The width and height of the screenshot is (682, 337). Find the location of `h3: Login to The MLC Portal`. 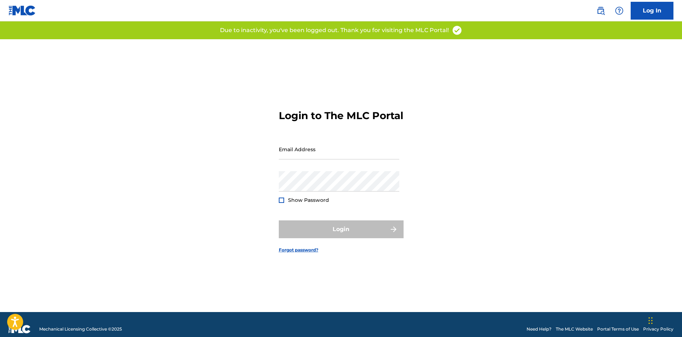

h3: Login to The MLC Portal is located at coordinates (341, 115).